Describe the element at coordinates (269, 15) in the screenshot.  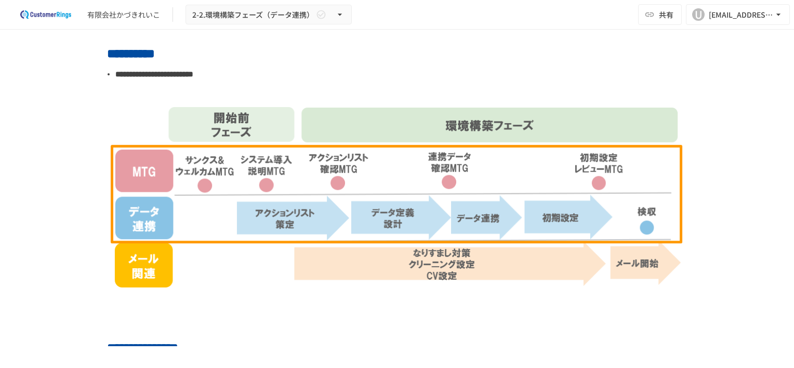
I see `button: 2-2.環境構築フェーズ（データ連携）` at that location.